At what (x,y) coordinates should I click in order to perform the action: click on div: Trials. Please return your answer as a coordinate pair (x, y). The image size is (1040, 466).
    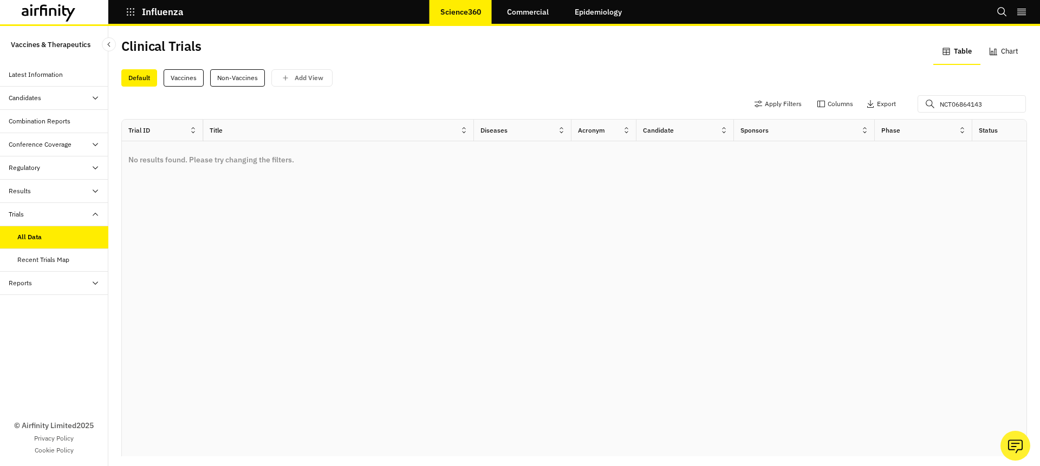
    Looking at the image, I should click on (16, 215).